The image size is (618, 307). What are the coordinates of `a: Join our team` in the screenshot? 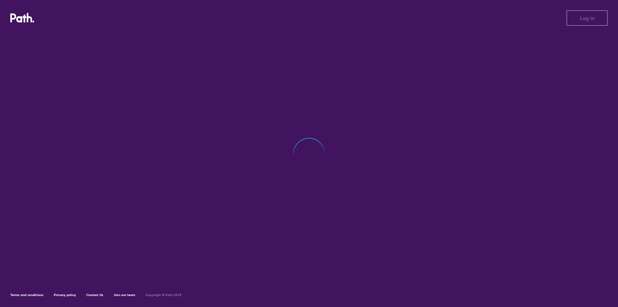 It's located at (124, 295).